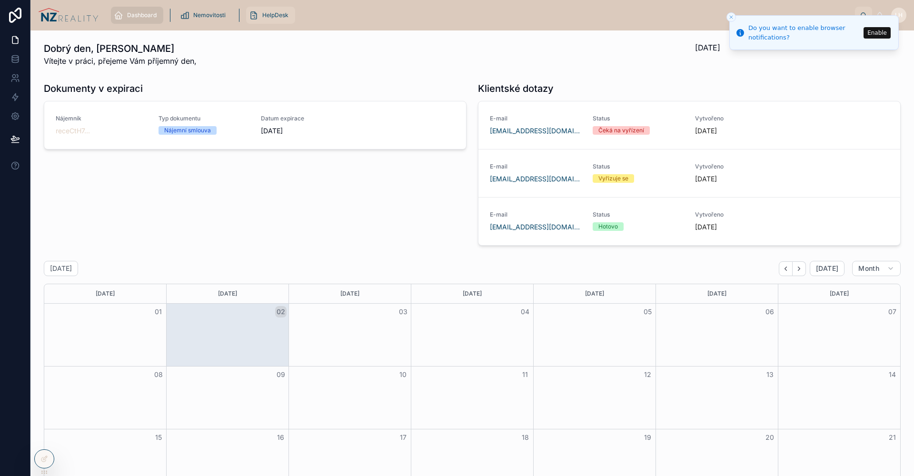 Image resolution: width=914 pixels, height=476 pixels. Describe the element at coordinates (770, 375) in the screenshot. I see `button: 13` at that location.